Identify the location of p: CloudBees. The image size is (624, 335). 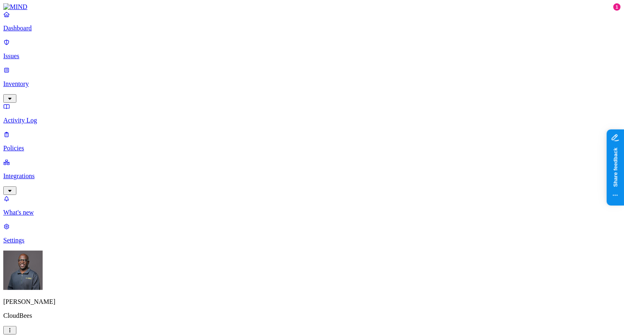
(312, 316).